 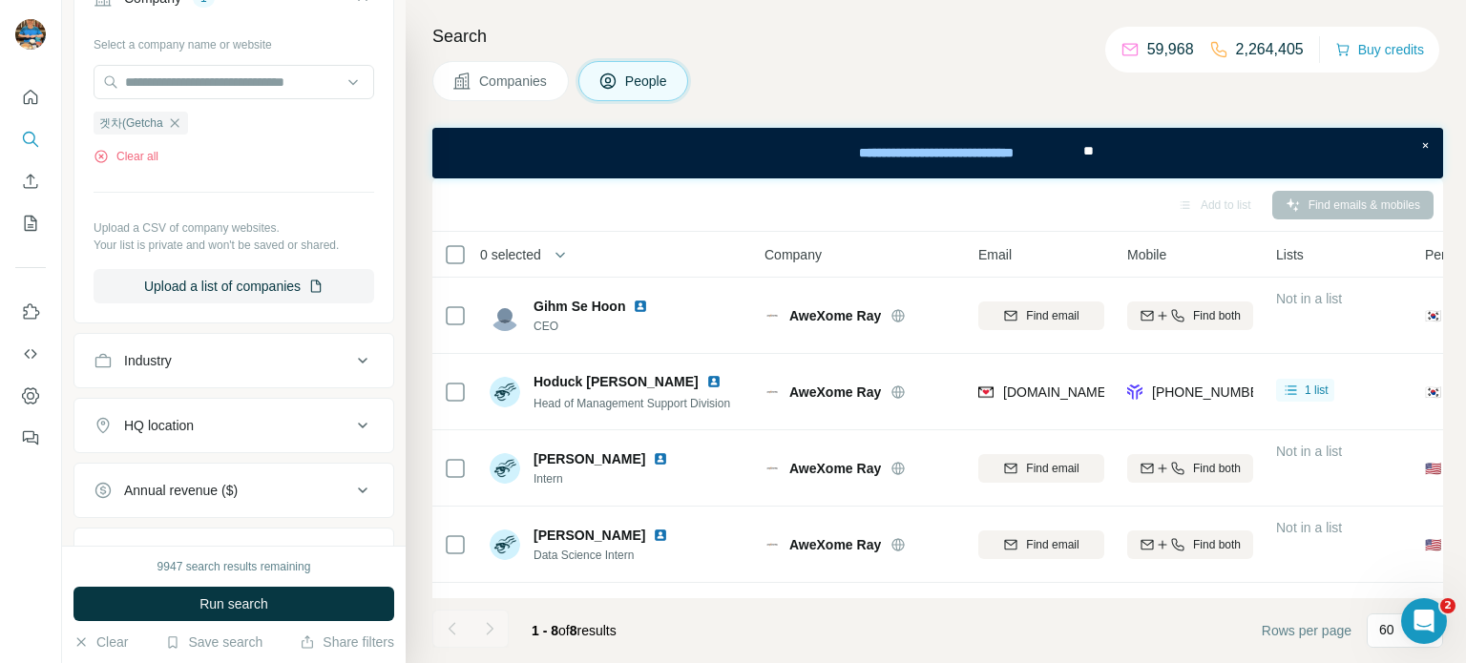 I want to click on span: Lists, so click(x=1289, y=255).